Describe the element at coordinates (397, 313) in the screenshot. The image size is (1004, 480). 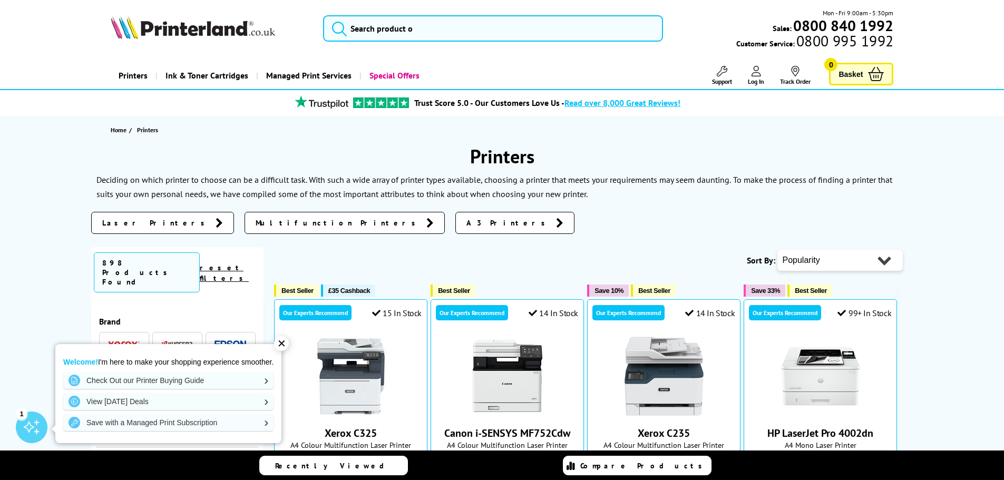
I see `div: 15 In Stock` at that location.